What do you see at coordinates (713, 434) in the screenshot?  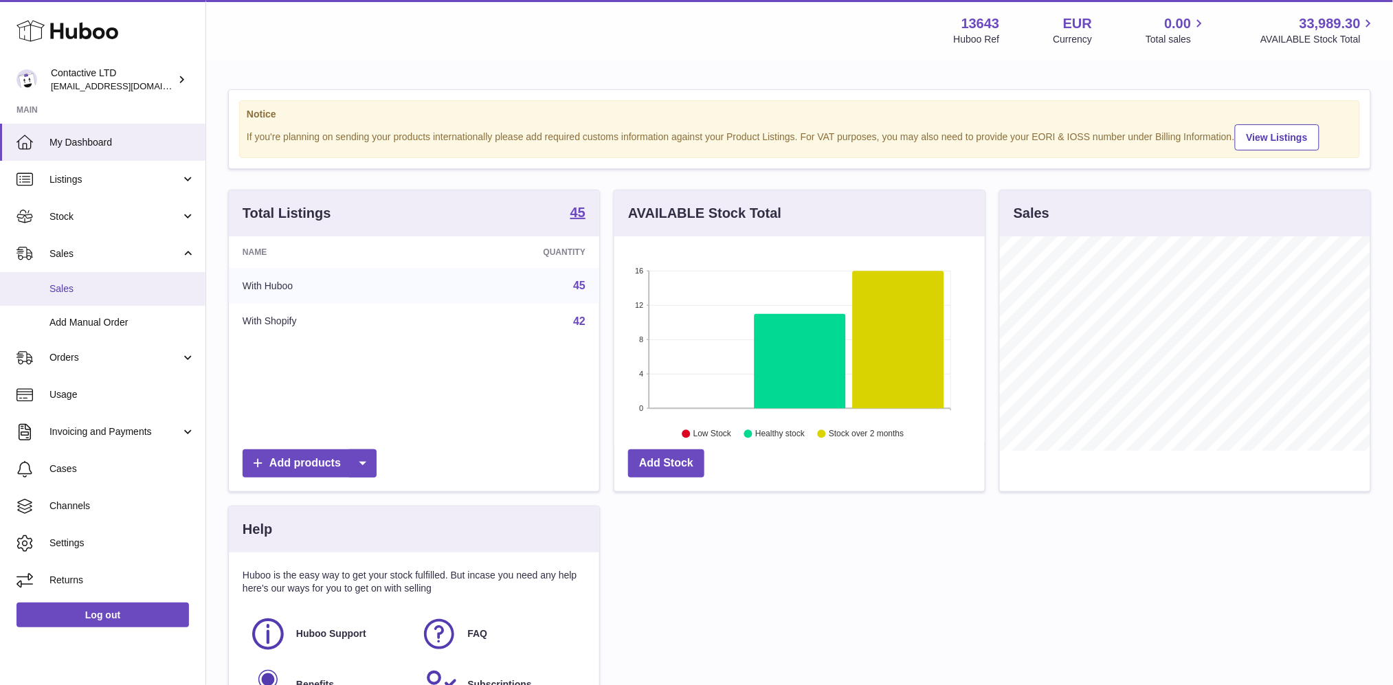 I see `text: Low Stock` at bounding box center [713, 434].